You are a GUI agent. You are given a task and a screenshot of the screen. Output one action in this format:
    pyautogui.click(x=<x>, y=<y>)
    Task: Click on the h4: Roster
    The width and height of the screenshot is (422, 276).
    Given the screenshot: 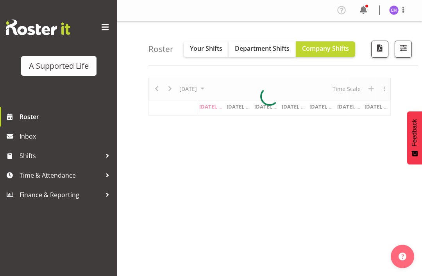 What is the action you would take?
    pyautogui.click(x=161, y=49)
    